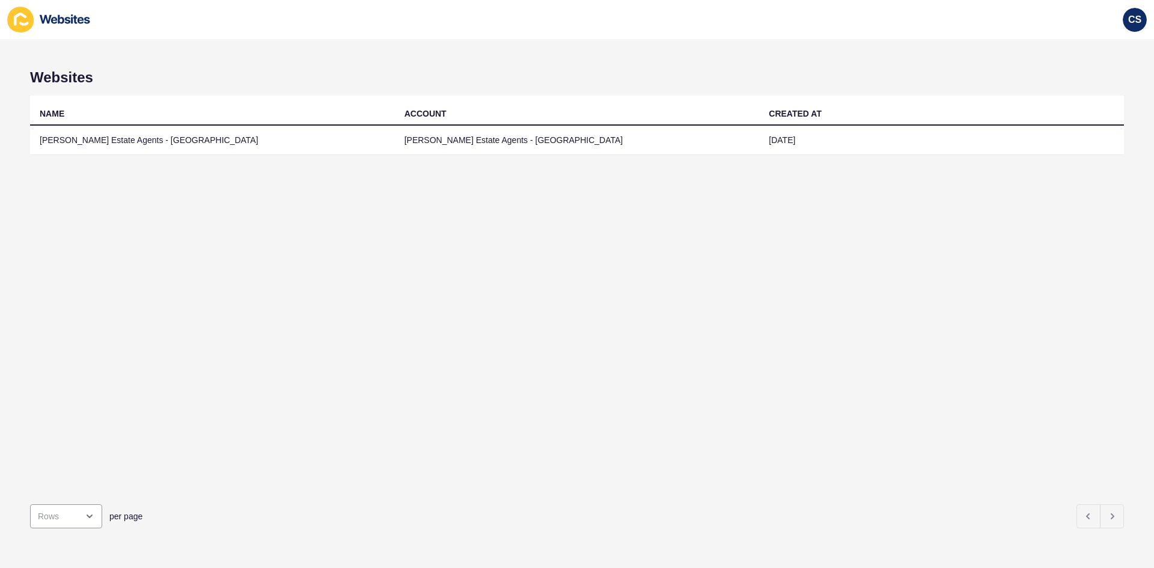 The image size is (1154, 568). Describe the element at coordinates (795, 114) in the screenshot. I see `div: CREATED AT` at that location.